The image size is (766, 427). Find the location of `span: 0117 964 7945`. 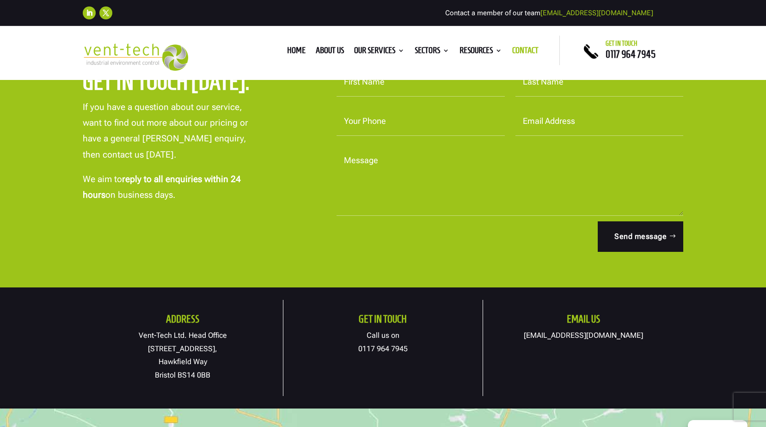

span: 0117 964 7945 is located at coordinates (630, 54).